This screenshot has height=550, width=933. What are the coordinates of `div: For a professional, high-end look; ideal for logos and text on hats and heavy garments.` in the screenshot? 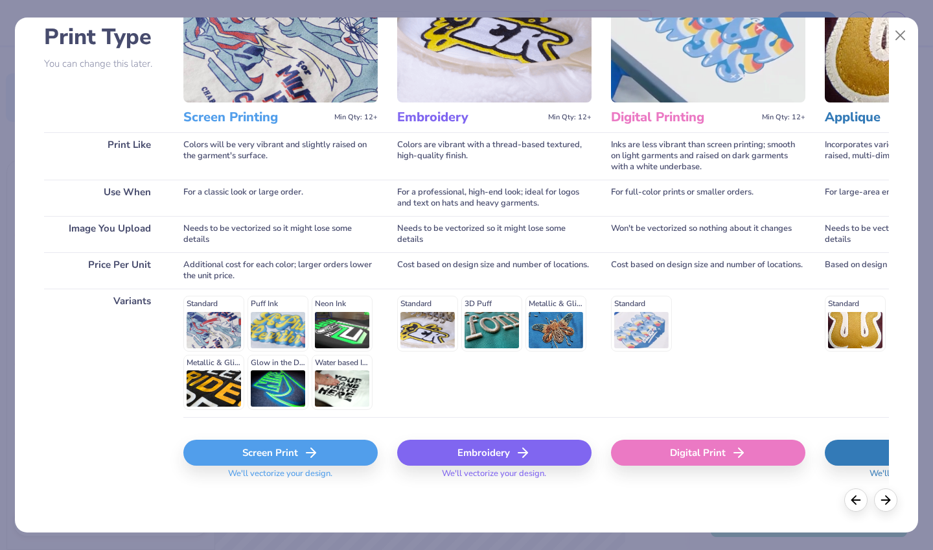 It's located at (495, 198).